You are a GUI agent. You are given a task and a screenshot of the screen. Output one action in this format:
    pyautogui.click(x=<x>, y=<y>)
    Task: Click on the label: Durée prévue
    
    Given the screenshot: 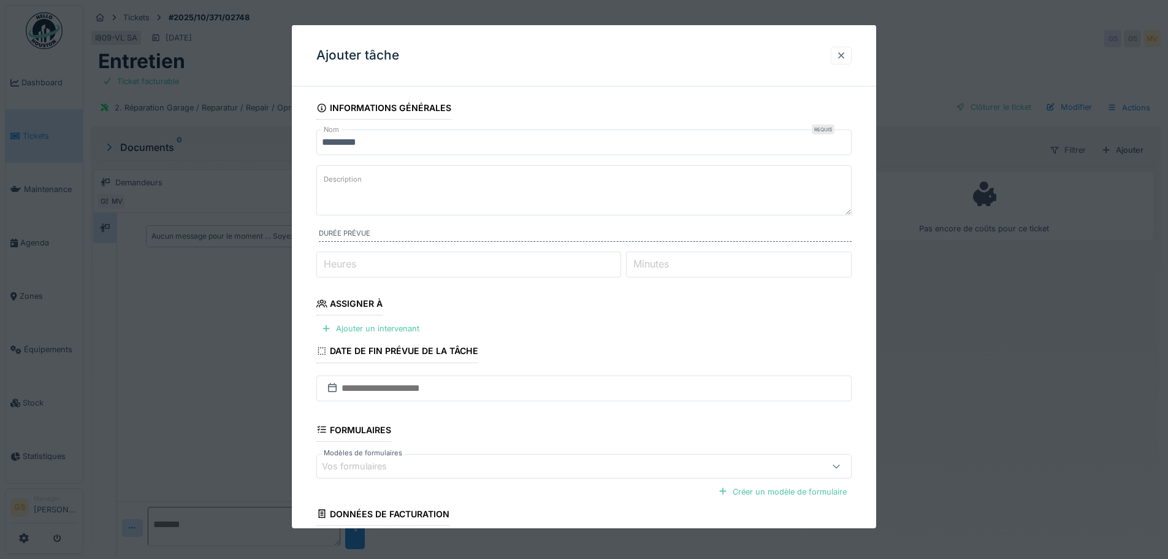 What is the action you would take?
    pyautogui.click(x=585, y=235)
    